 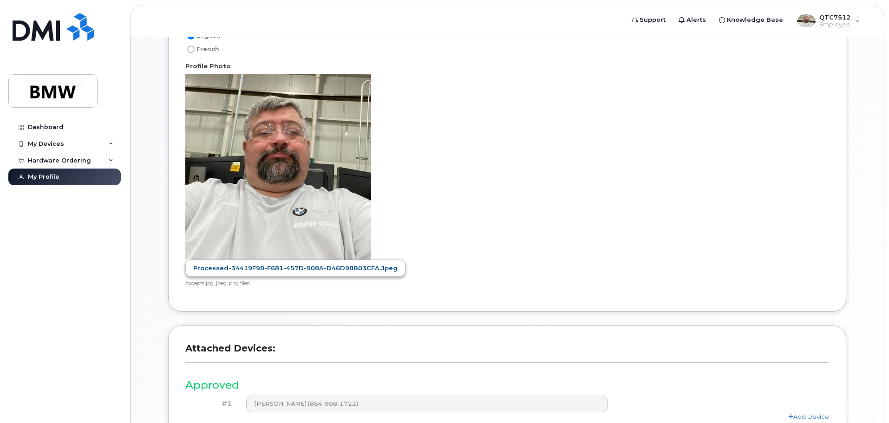 What do you see at coordinates (806, 21) in the screenshot?
I see `div: User avatar` at bounding box center [806, 21].